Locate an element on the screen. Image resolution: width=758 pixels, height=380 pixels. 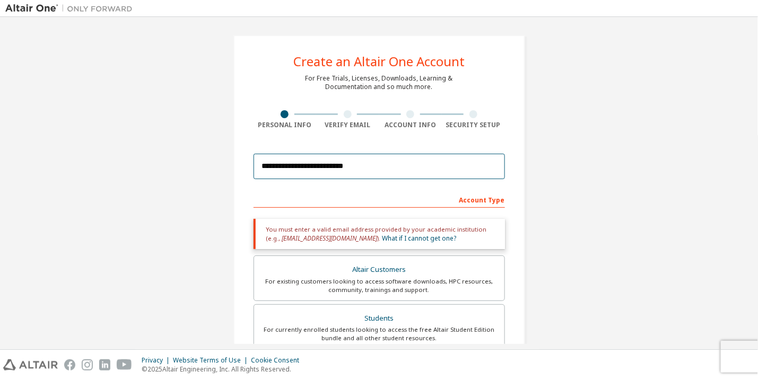
div: For existing customers looking to access software downloads, HPC resources, community, trainings ... is located at coordinates (379, 286).